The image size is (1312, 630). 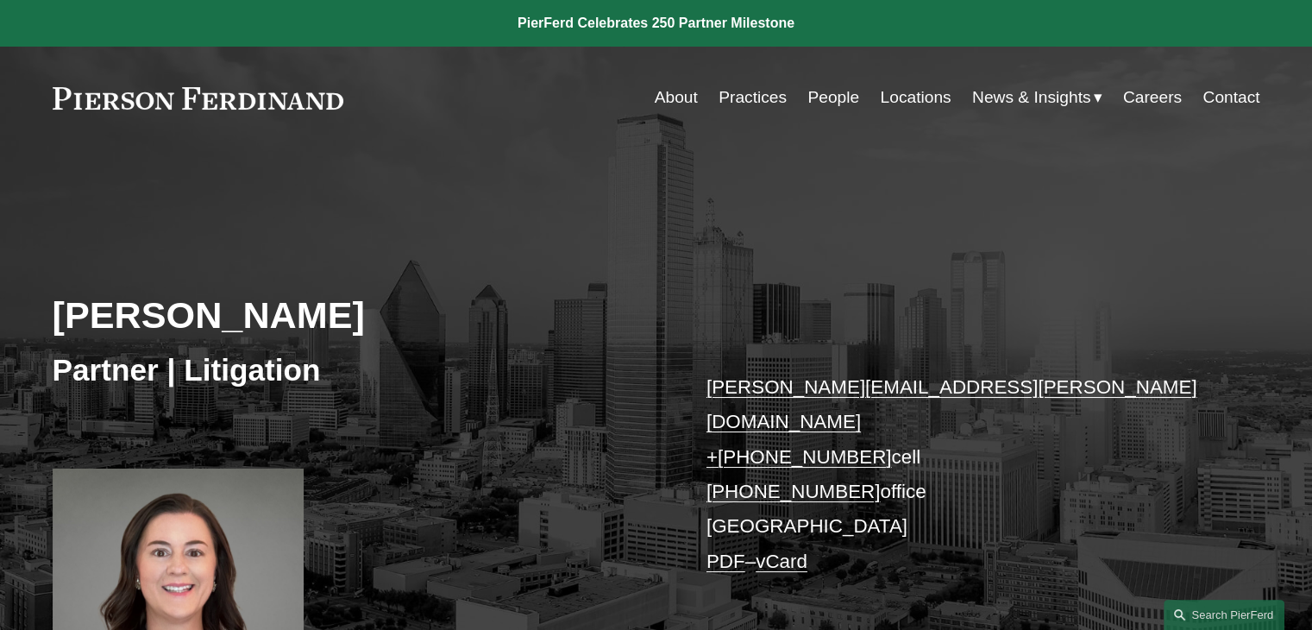 What do you see at coordinates (1032, 97) in the screenshot?
I see `span: News & Insights` at bounding box center [1032, 97].